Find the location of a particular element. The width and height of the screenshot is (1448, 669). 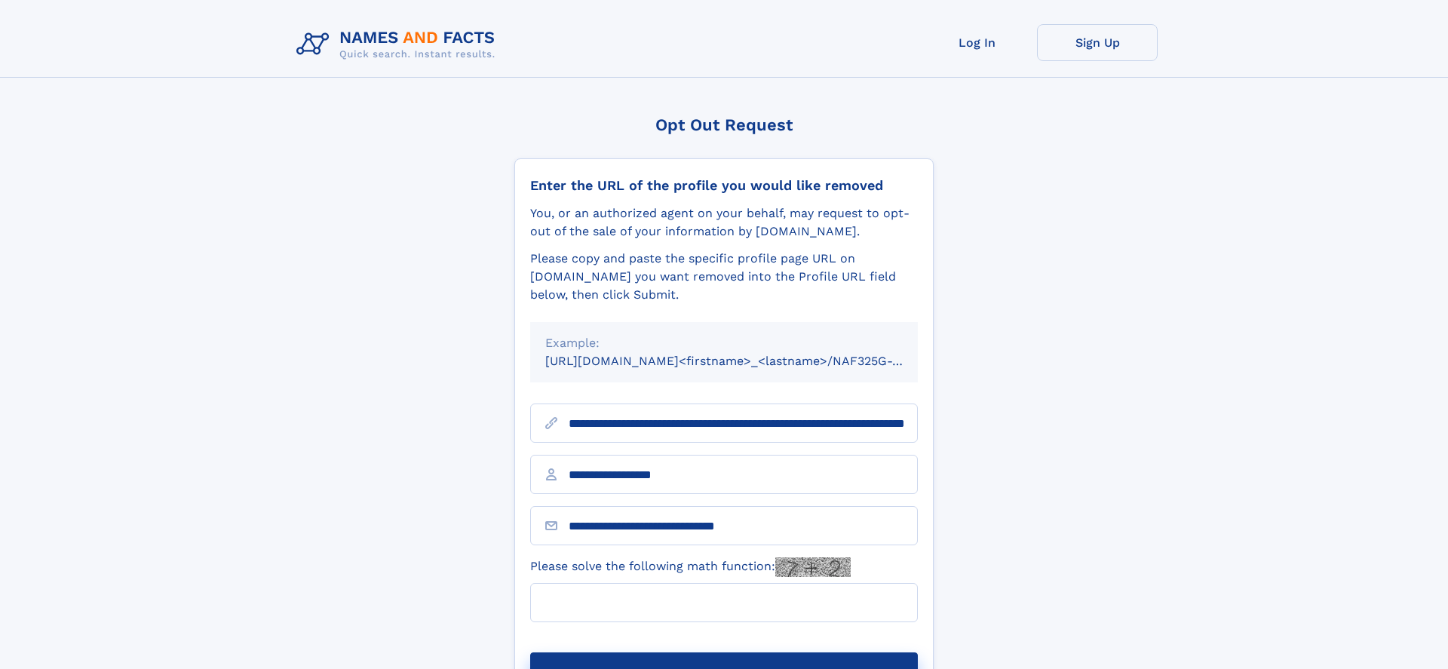

div: Opt Out Request is located at coordinates (724, 124).